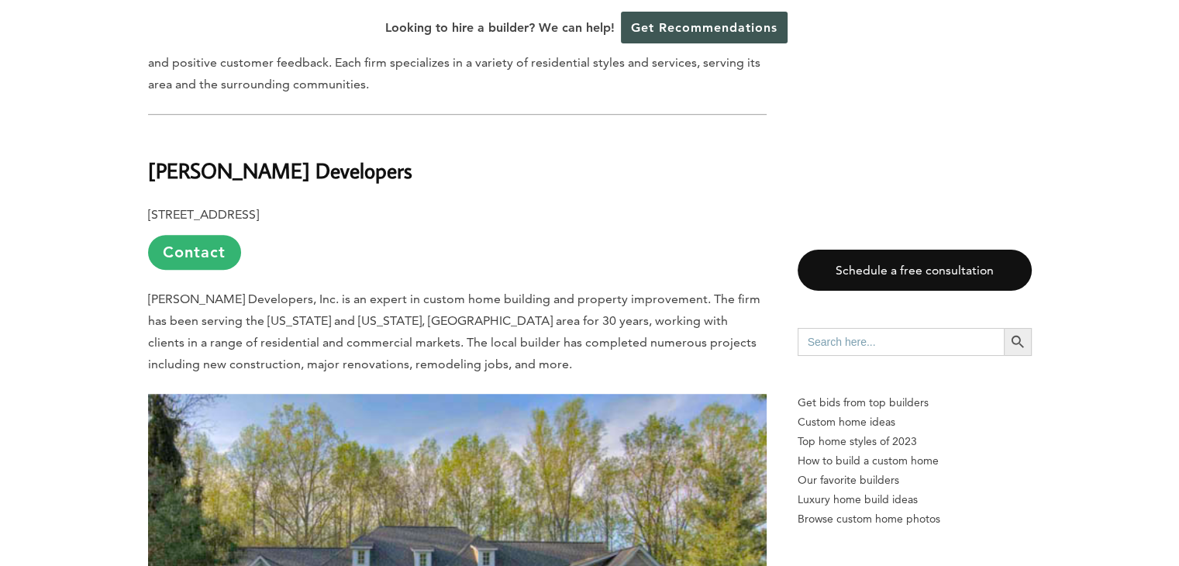  I want to click on a: Schedule a free consultation, so click(914, 270).